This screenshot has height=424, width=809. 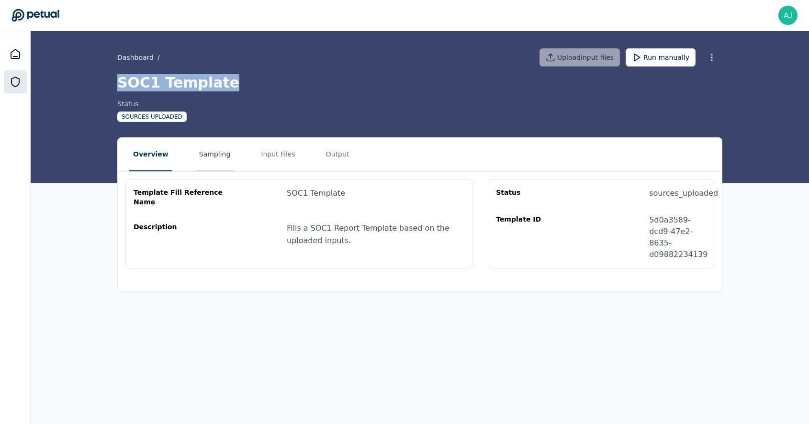 What do you see at coordinates (278, 155) in the screenshot?
I see `button: Input Files` at bounding box center [278, 155].